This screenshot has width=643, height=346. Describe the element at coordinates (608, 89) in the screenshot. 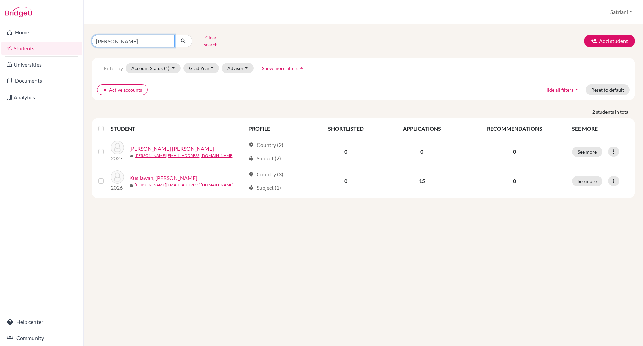

I see `button: Reset to default` at that location.